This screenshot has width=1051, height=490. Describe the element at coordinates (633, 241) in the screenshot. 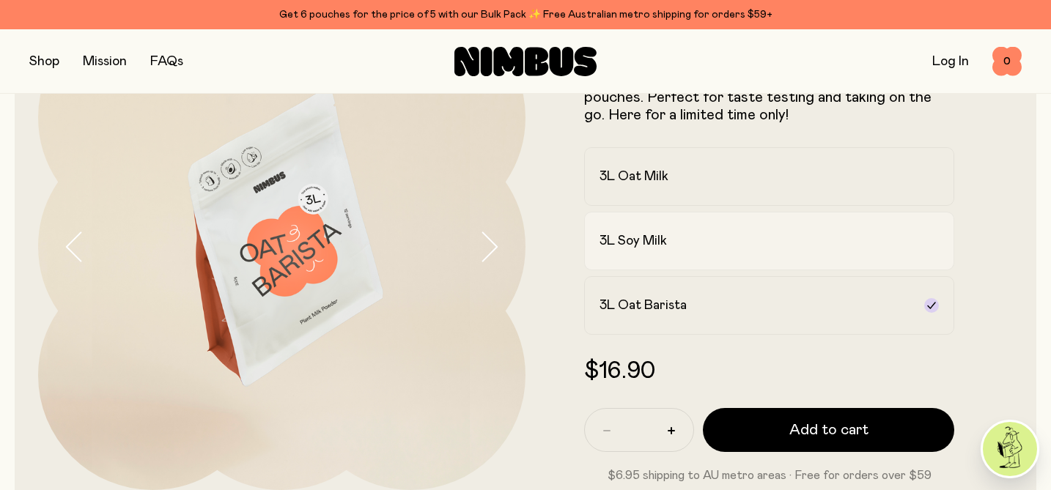

I see `h2: 3L Soy Milk` at that location.